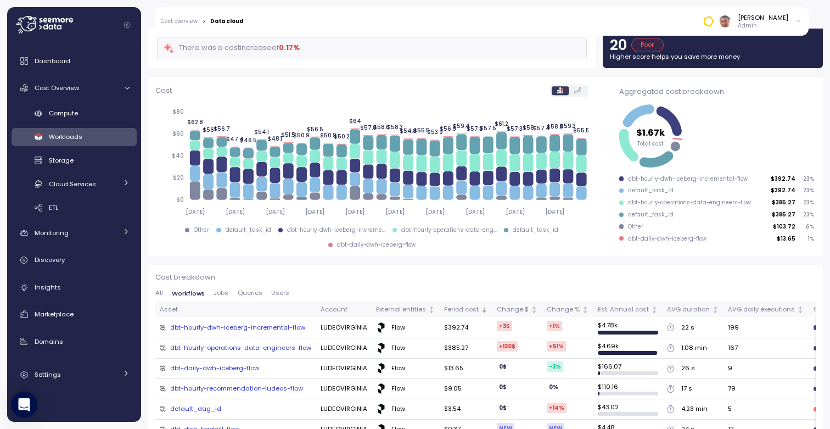 The height and width of the screenshot is (429, 830). Describe the element at coordinates (717, 92) in the screenshot. I see `div: Aggregated cost breakdown` at that location.